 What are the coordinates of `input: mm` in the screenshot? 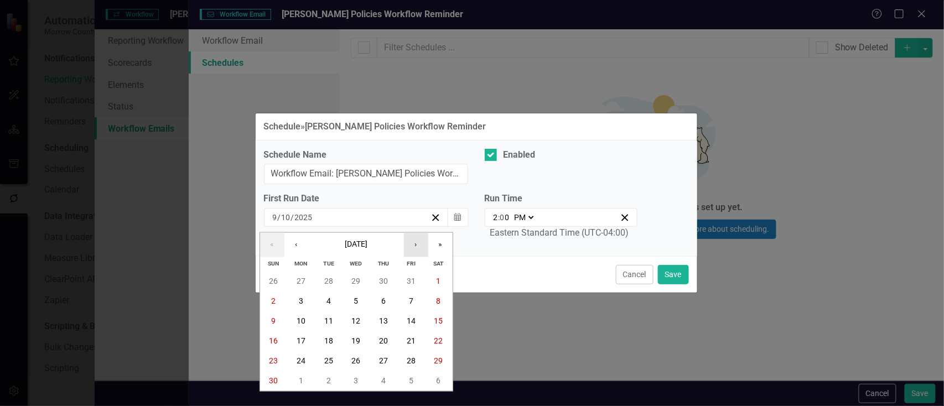 It's located at (275, 217).